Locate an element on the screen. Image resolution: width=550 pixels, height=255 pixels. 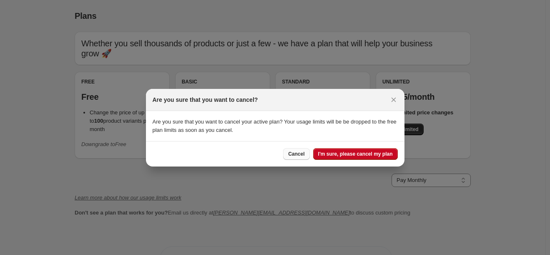
button: I'm sure, please cancel my plan is located at coordinates (355, 154).